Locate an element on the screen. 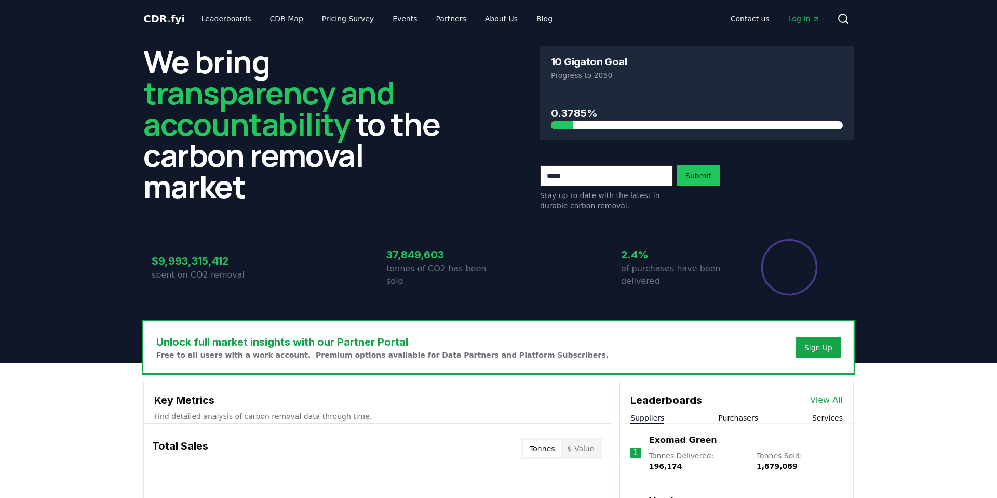 This screenshot has height=498, width=997. a: Exomad Green is located at coordinates (683, 440).